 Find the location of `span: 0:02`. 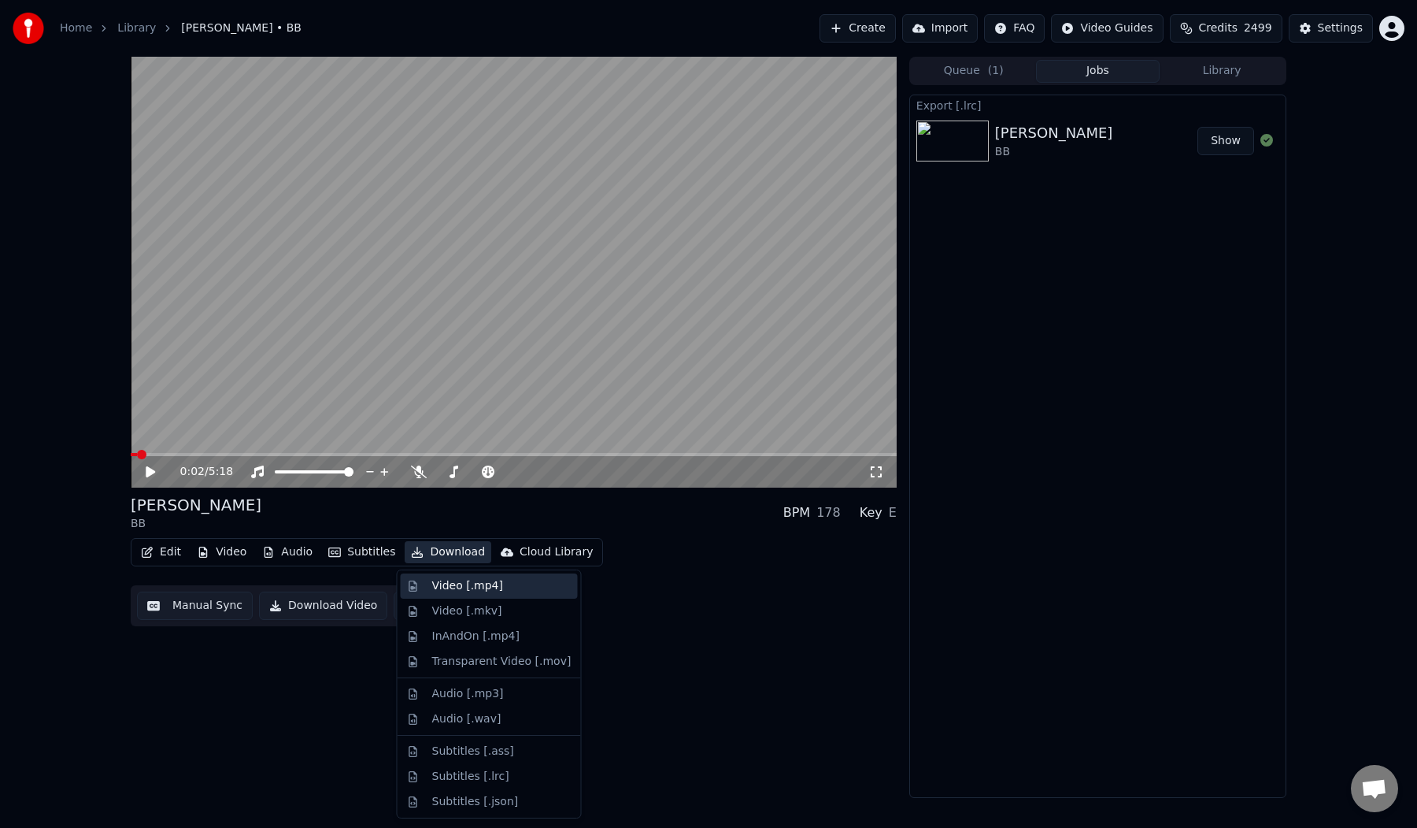

span: 0:02 is located at coordinates (192, 472).